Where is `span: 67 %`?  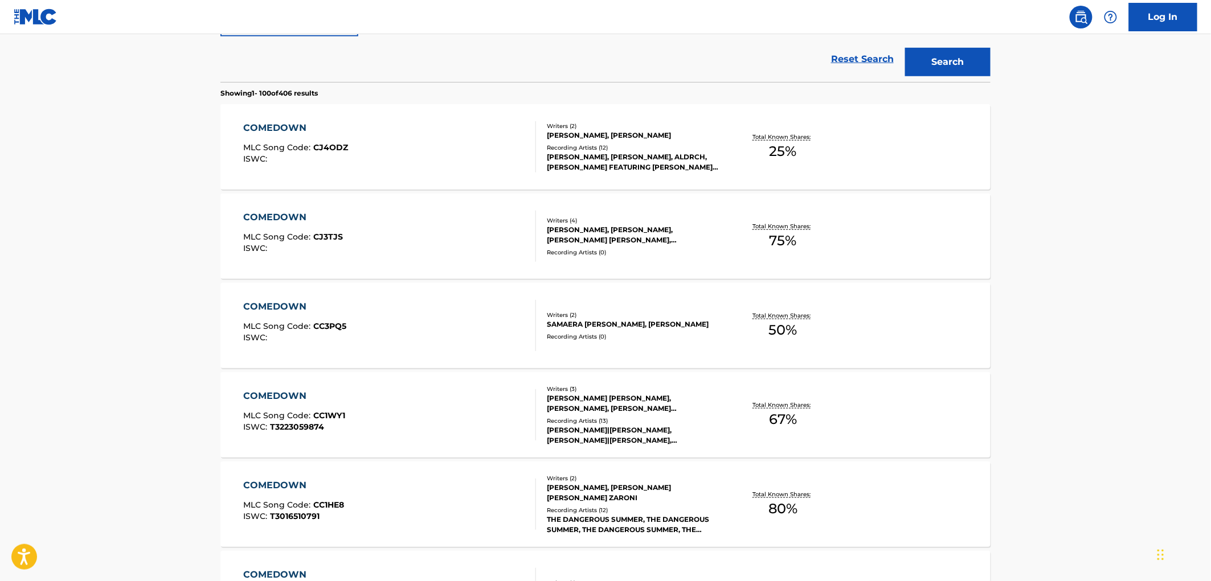 span: 67 % is located at coordinates (782, 420).